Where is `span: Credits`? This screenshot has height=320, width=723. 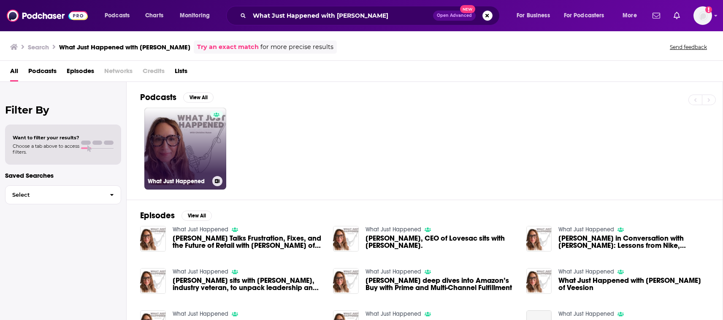 span: Credits is located at coordinates (154, 73).